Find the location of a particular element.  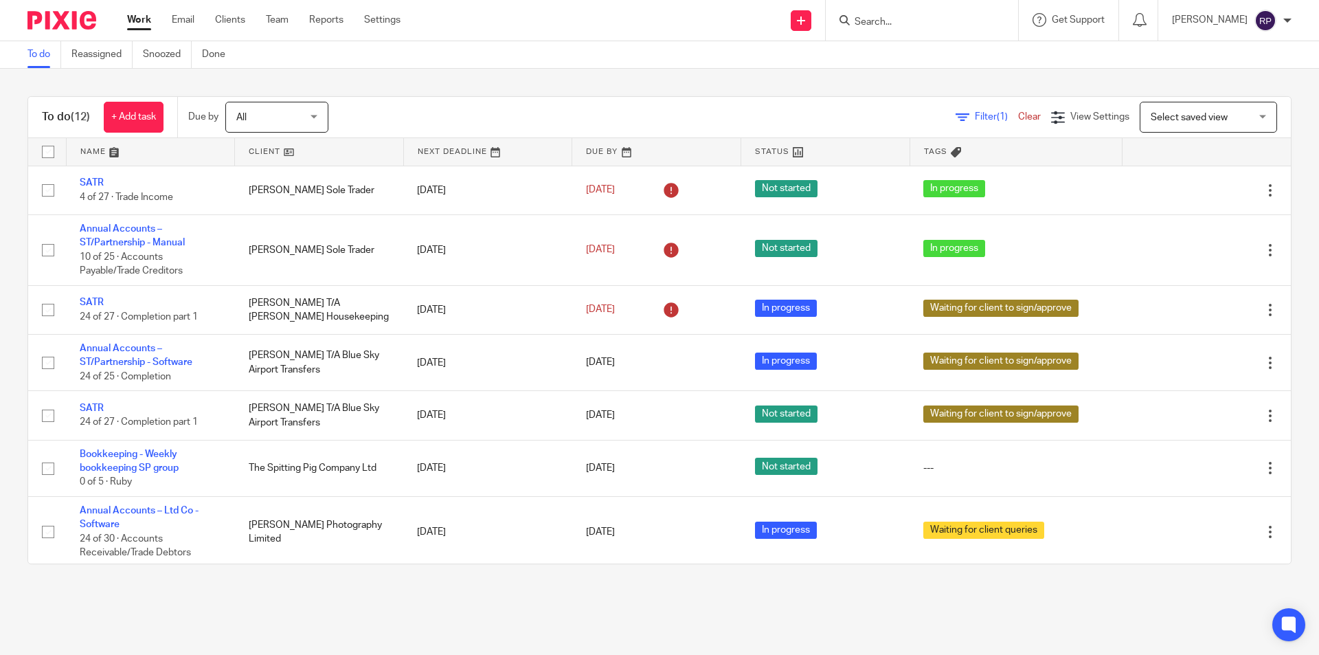

a: To do is located at coordinates (44, 54).